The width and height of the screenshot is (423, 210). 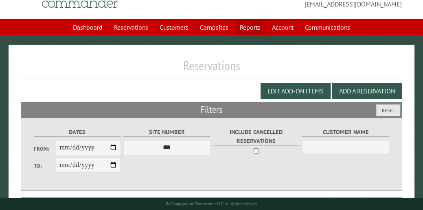 What do you see at coordinates (367, 91) in the screenshot?
I see `button: Add a Reservation` at bounding box center [367, 91].